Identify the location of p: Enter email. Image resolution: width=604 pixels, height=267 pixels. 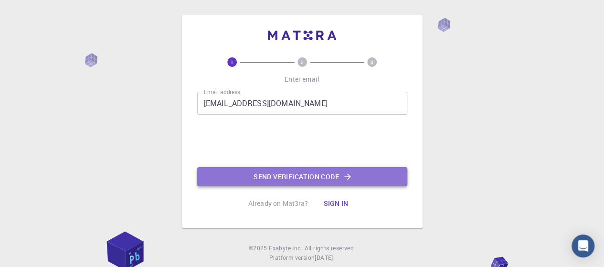
(302, 79).